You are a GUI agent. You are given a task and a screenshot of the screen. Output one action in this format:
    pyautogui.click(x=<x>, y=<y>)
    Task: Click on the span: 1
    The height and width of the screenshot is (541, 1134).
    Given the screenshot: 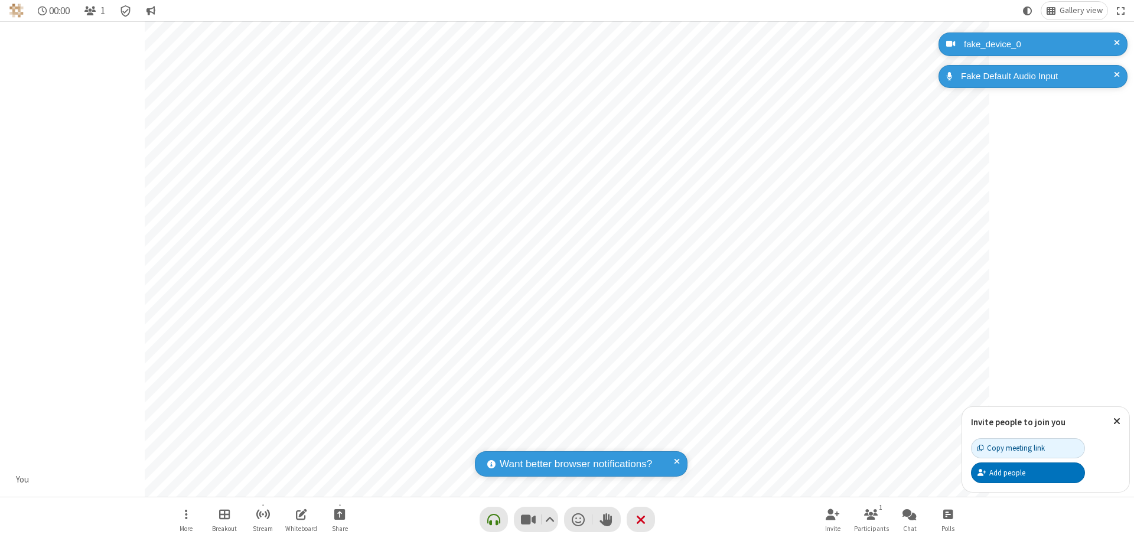 What is the action you would take?
    pyautogui.click(x=103, y=11)
    